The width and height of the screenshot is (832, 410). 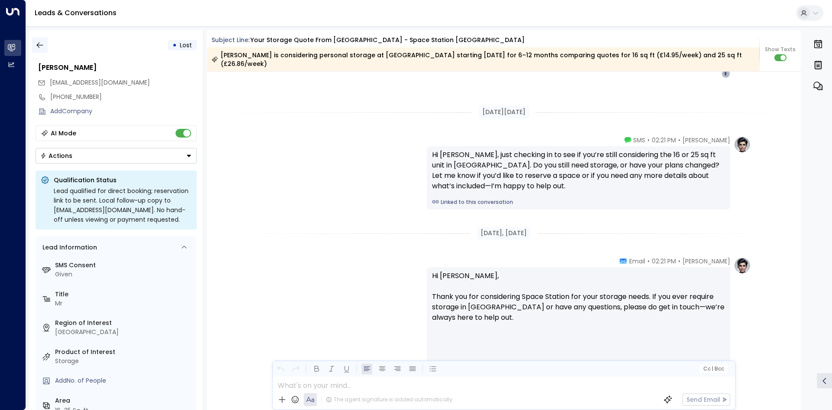 What do you see at coordinates (637, 261) in the screenshot?
I see `span: Email` at bounding box center [637, 261].